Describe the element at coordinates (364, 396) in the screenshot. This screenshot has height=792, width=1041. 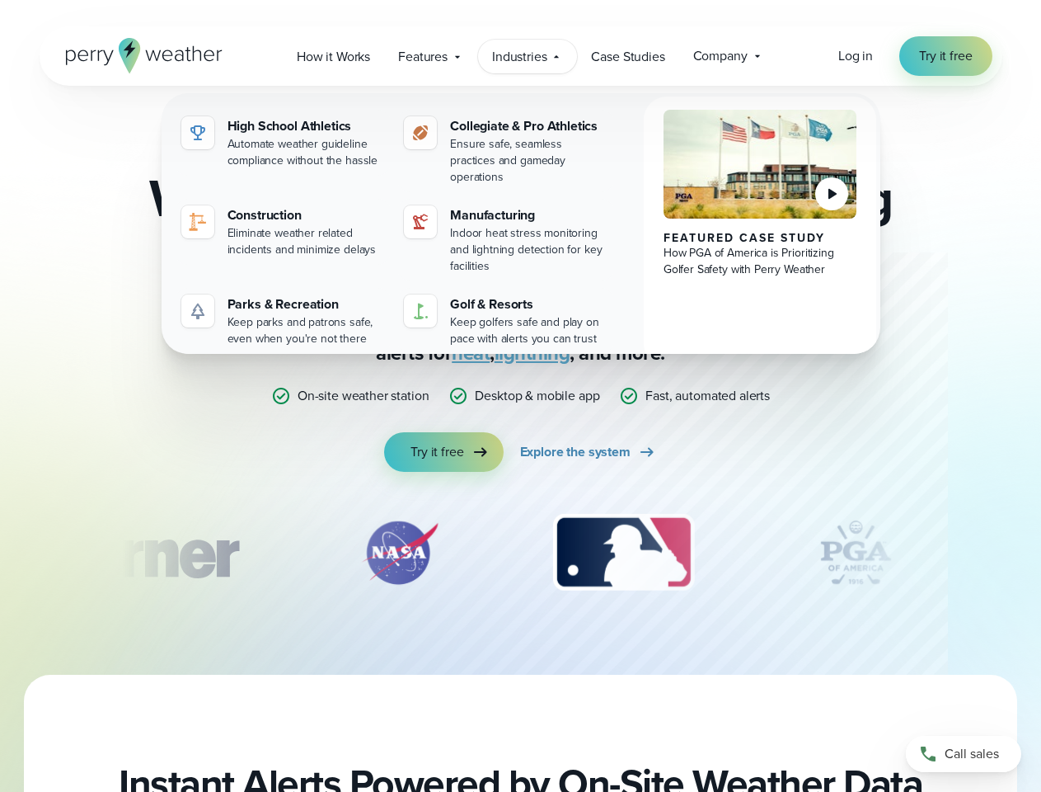
I see `p: On-site weather station` at that location.